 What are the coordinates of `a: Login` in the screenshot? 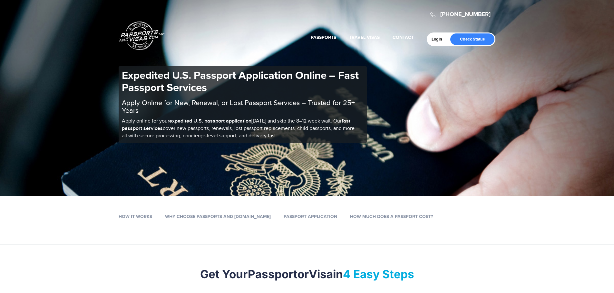 It's located at (439, 39).